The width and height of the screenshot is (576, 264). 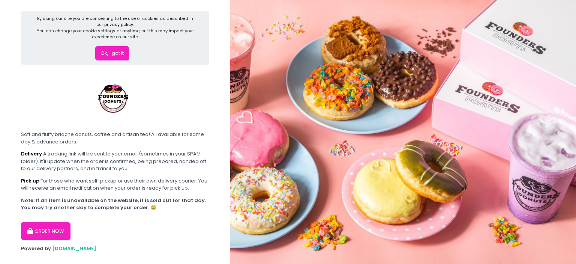 What do you see at coordinates (115, 161) in the screenshot?
I see `div: A tracking link will be sent to your email (sometimes in your SPAM folder). It'll update when the...` at bounding box center [115, 161].